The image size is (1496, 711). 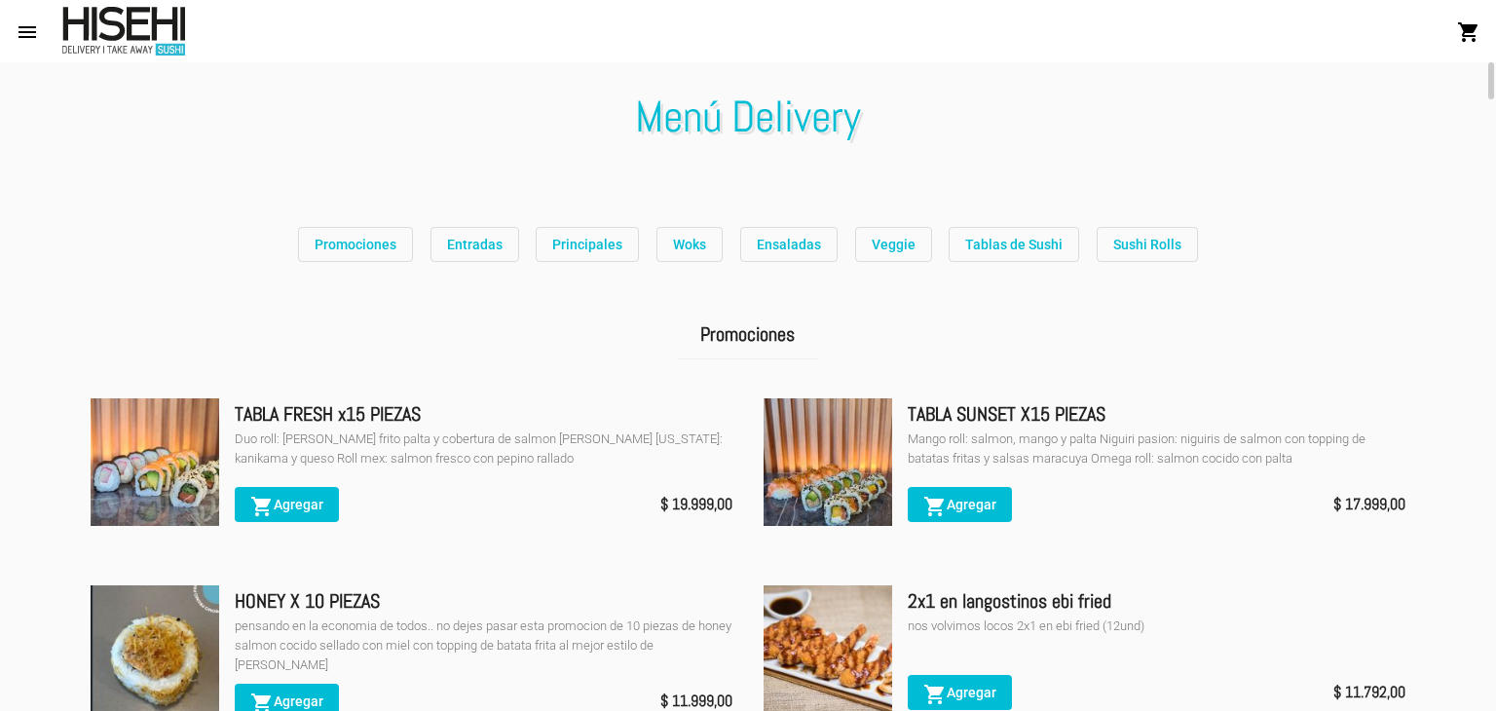 I want to click on button: Sushi Rolls, so click(x=1147, y=244).